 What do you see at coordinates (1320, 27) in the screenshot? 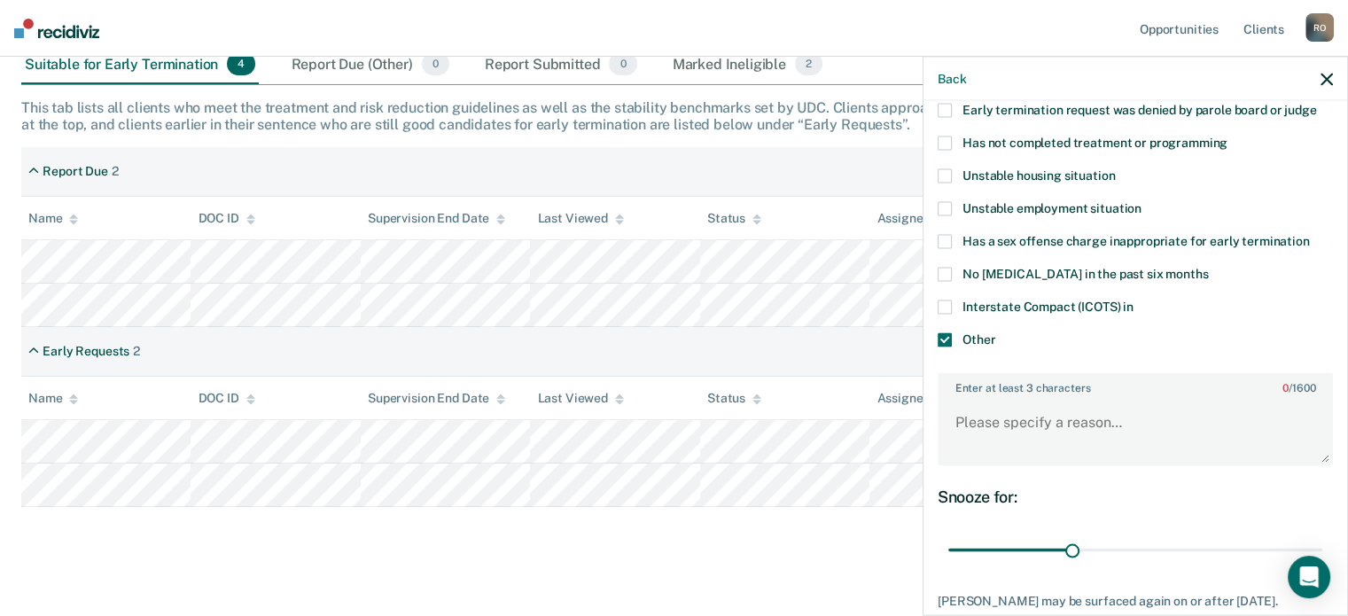
I see `div: R O` at bounding box center [1320, 27].